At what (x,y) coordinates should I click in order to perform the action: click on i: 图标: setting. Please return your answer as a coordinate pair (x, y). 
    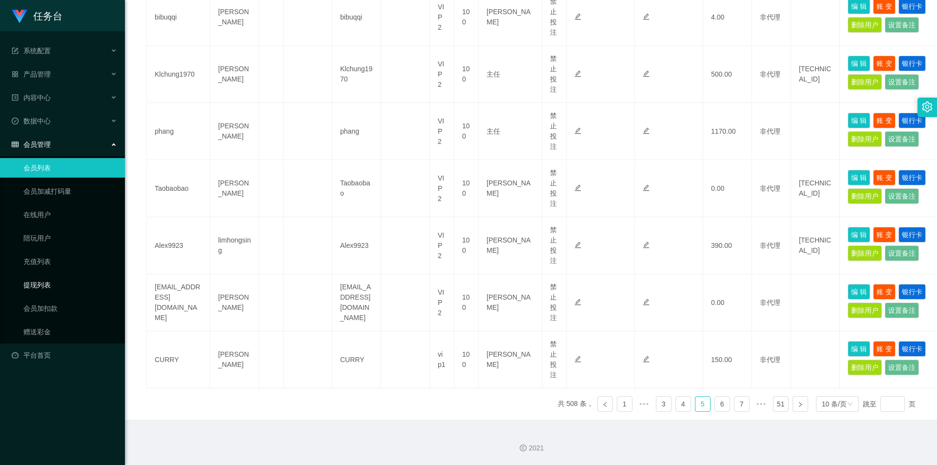
    Looking at the image, I should click on (928, 107).